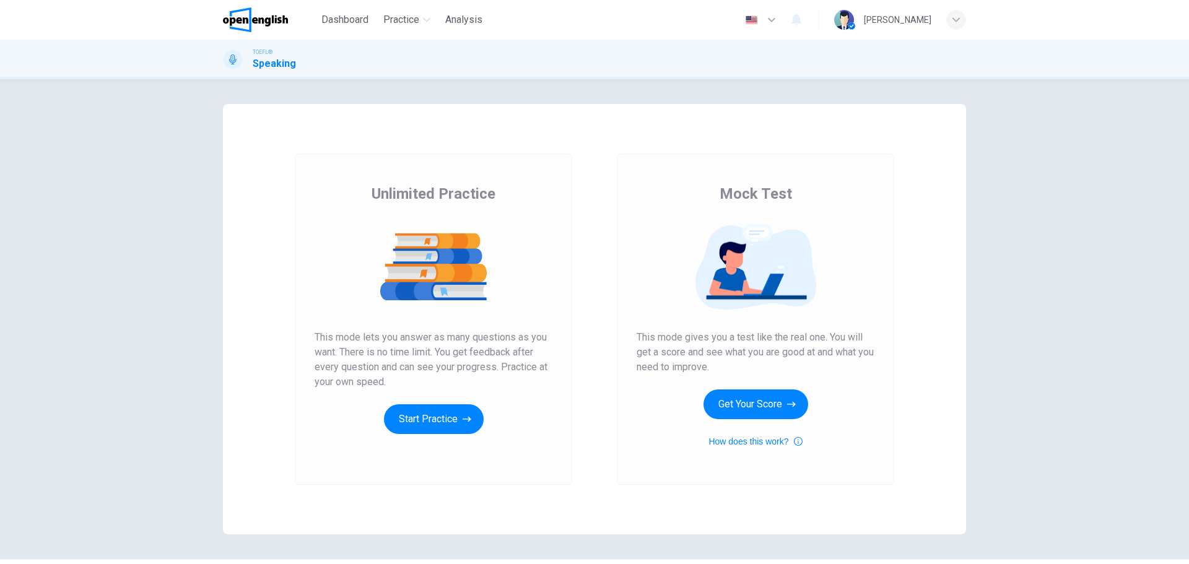 This screenshot has height=564, width=1189. What do you see at coordinates (274, 64) in the screenshot?
I see `h1: Speaking` at bounding box center [274, 64].